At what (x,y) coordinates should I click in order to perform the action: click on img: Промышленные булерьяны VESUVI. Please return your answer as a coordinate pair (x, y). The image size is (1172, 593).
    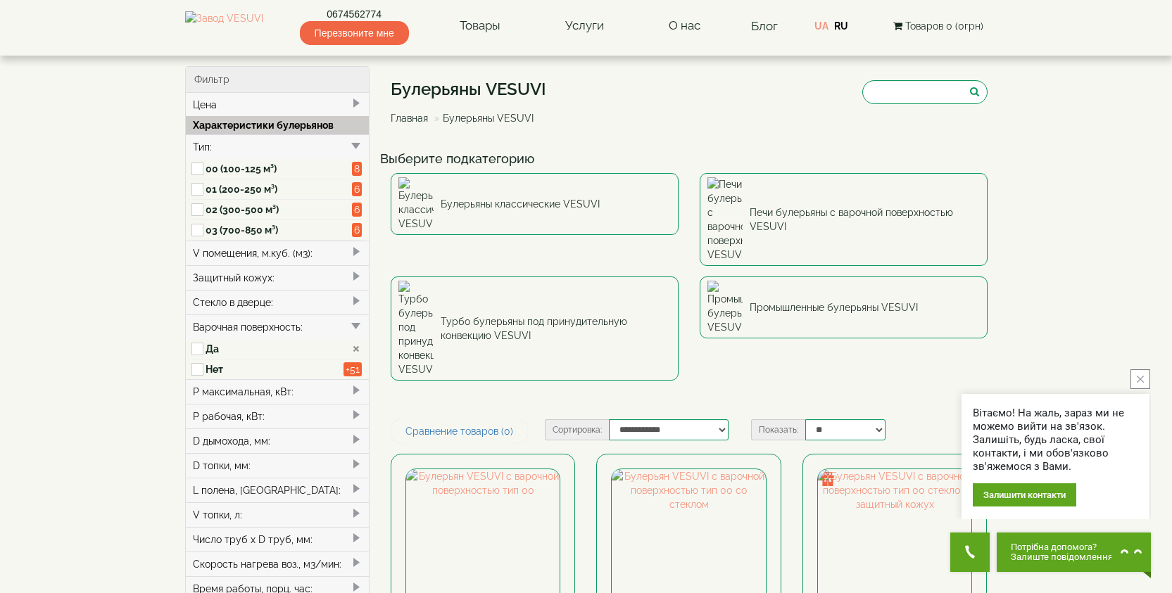
    Looking at the image, I should click on (725, 308).